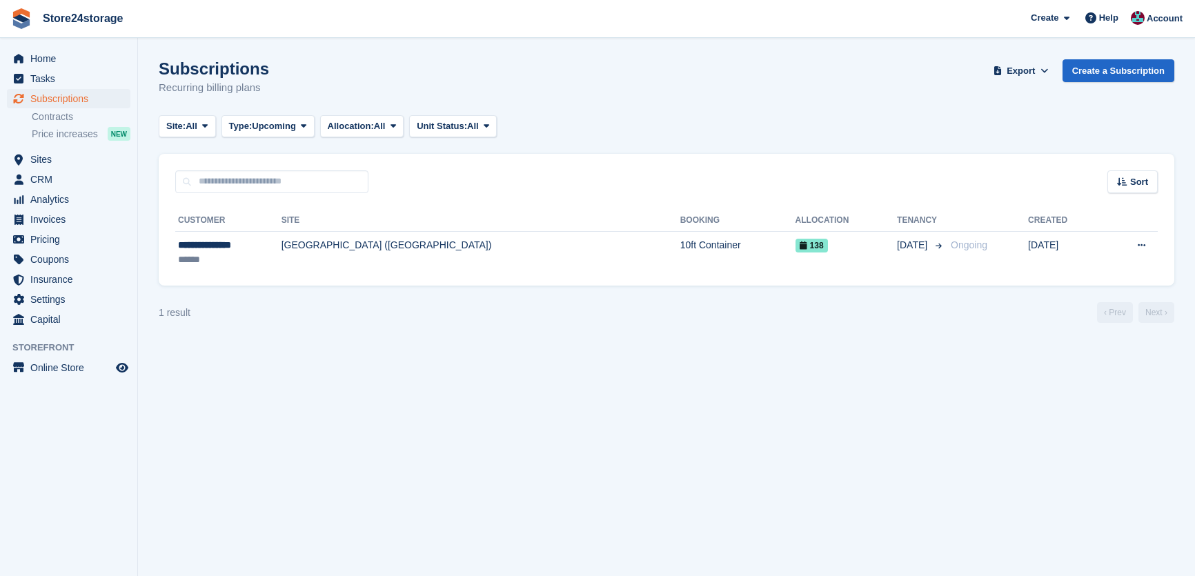  Describe the element at coordinates (737, 221) in the screenshot. I see `th: Booking` at that location.